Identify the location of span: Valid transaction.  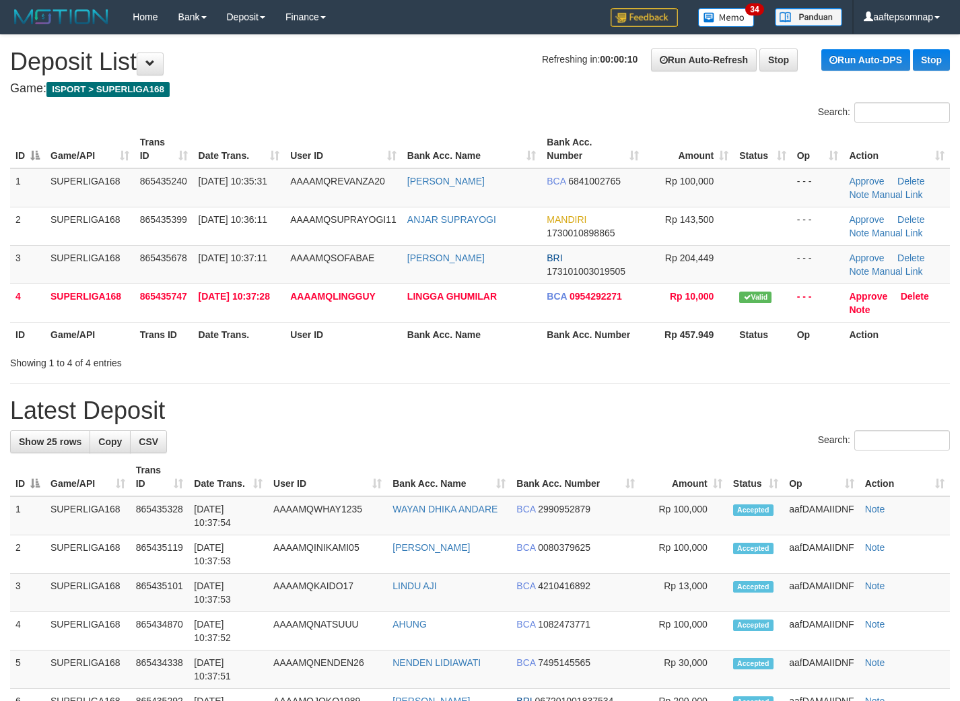
(756, 297).